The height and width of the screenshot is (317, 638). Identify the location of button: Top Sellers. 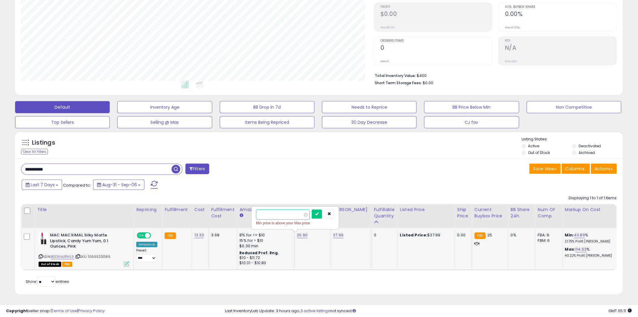
(62, 122).